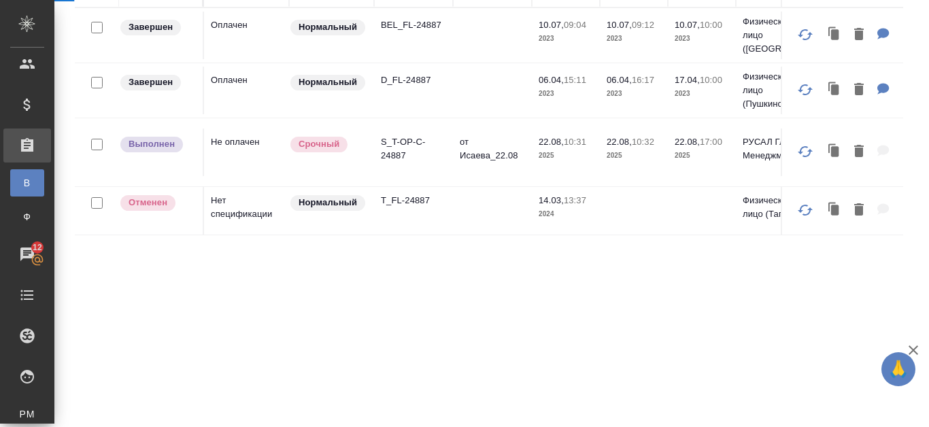 The width and height of the screenshot is (929, 427). Describe the element at coordinates (328, 203) in the screenshot. I see `div: Статус по умолчанию для стандартных заказов` at that location.